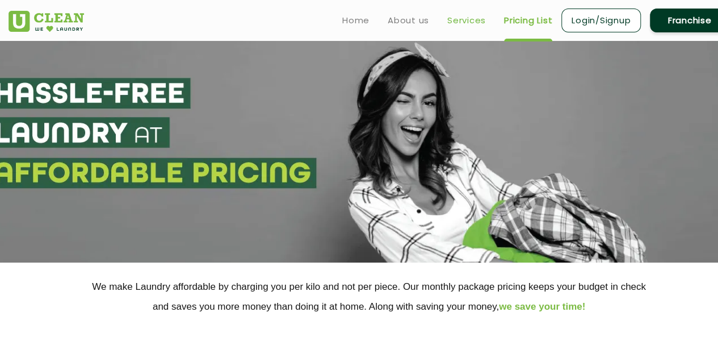  What do you see at coordinates (356, 20) in the screenshot?
I see `a: Home` at bounding box center [356, 20].